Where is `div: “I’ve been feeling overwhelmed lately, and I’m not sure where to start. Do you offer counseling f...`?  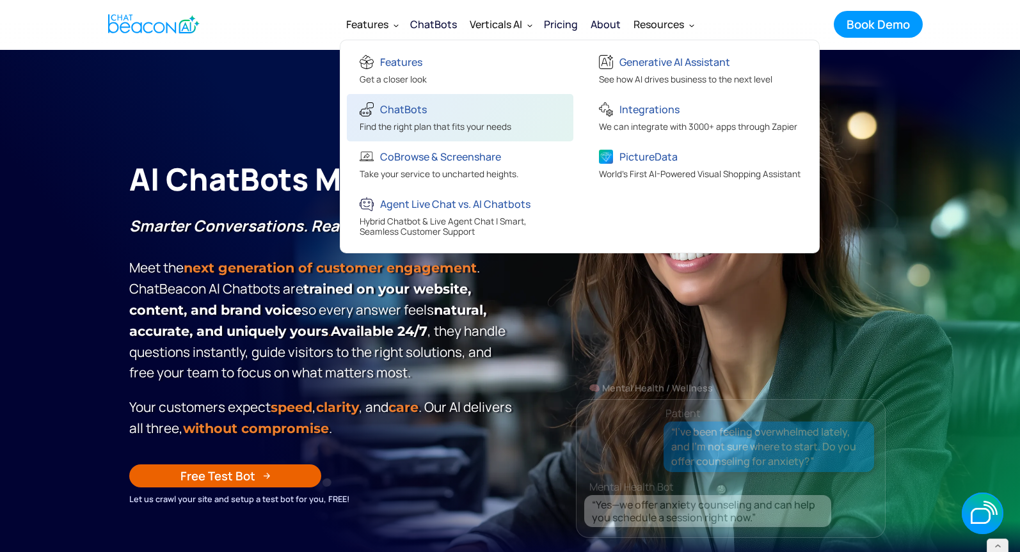 div: “I’ve been feeling overwhelmed lately, and I’m not sure where to start. Do you offer counseling f... is located at coordinates (769, 447).